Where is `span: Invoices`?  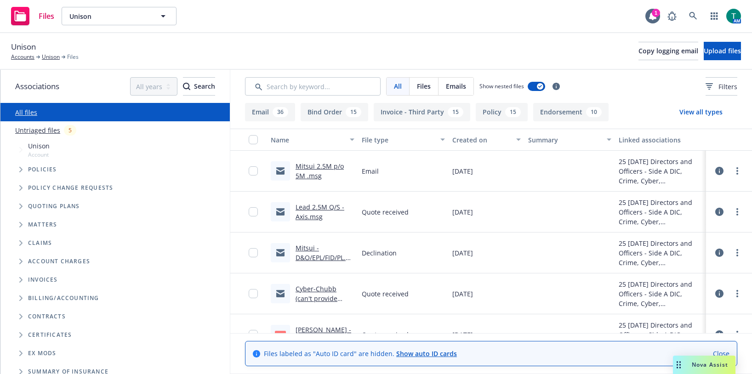 span: Invoices is located at coordinates (43, 280).